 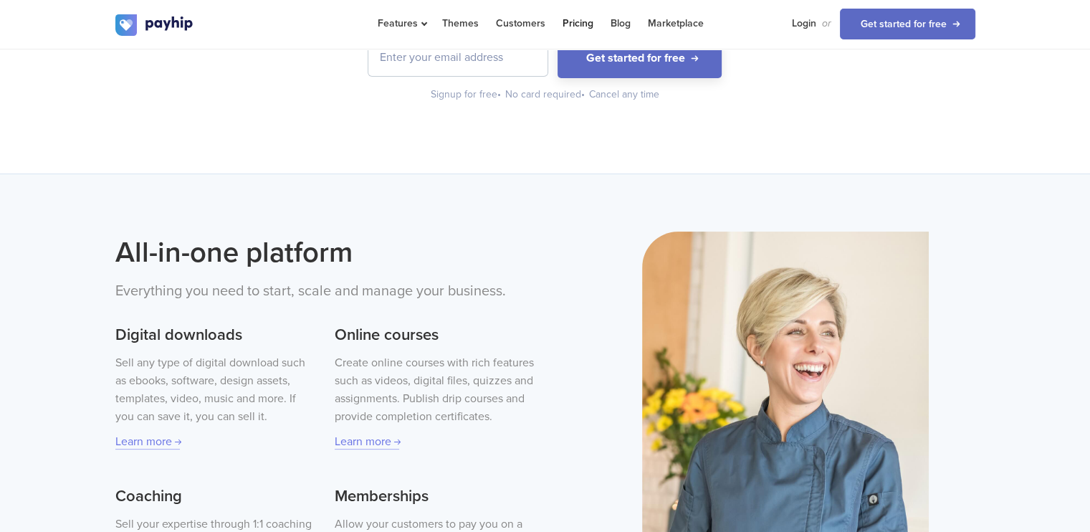 What do you see at coordinates (458, 57) in the screenshot?
I see `input: Enter your email address` at bounding box center [458, 57].